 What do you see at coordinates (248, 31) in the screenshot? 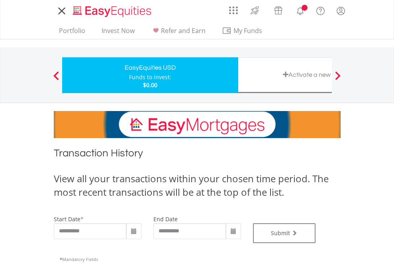
I see `span: My Funds` at bounding box center [248, 31].